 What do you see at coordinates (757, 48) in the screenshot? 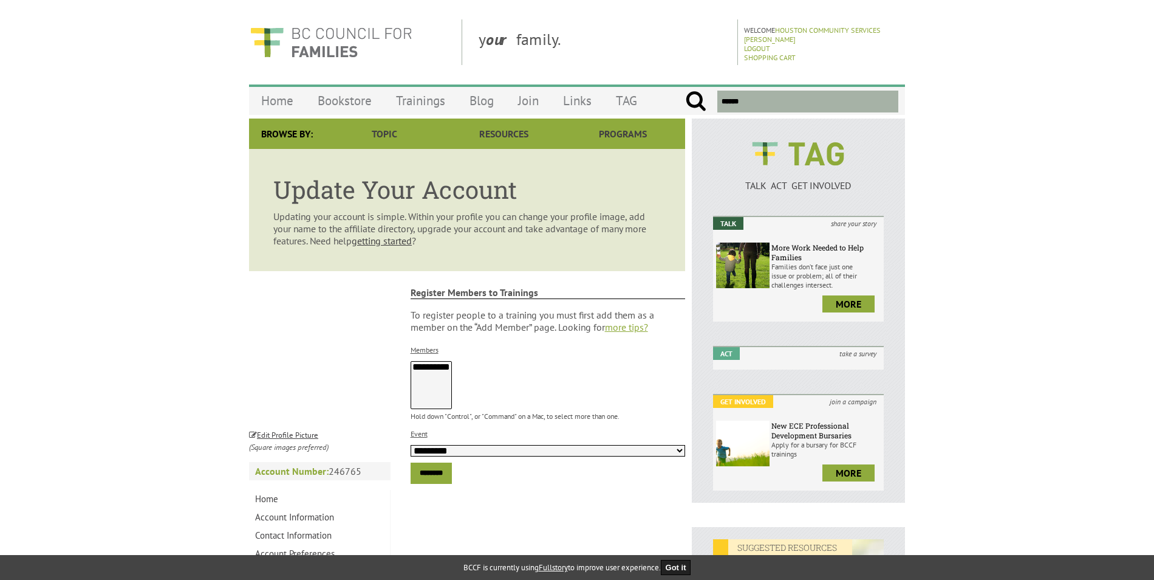
I see `a: Logout` at bounding box center [757, 48].